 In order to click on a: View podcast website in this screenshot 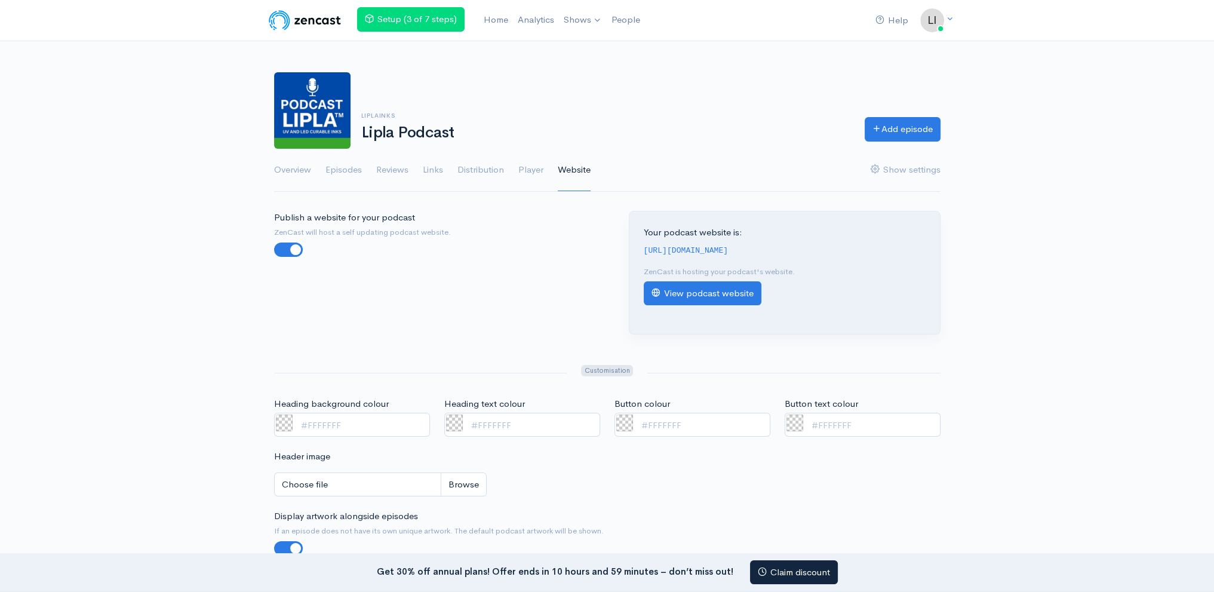, I will do `click(702, 293)`.